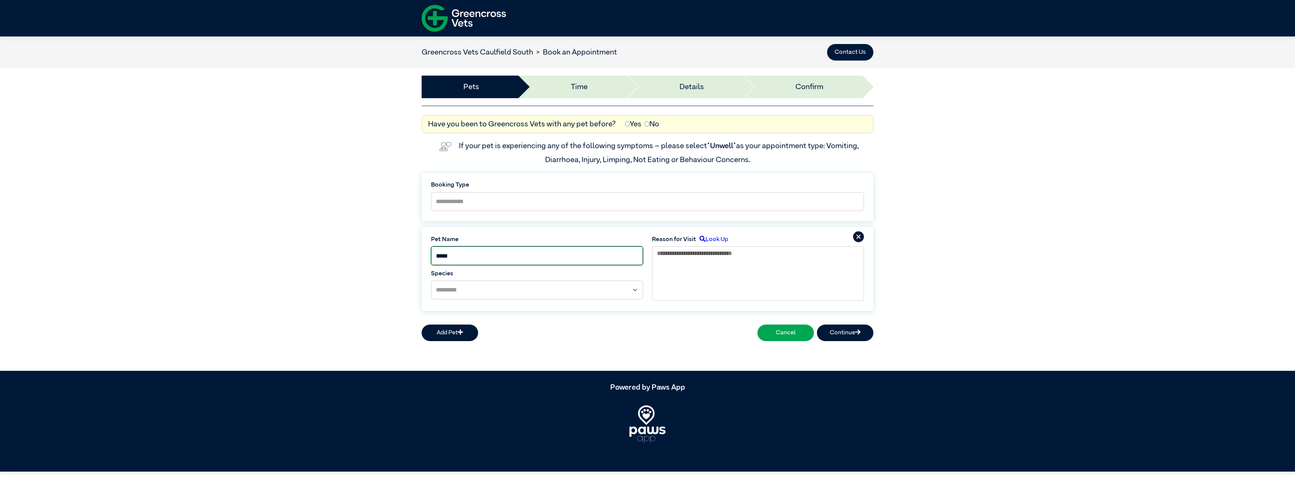 The image size is (1295, 478). I want to click on button: Cancel, so click(786, 333).